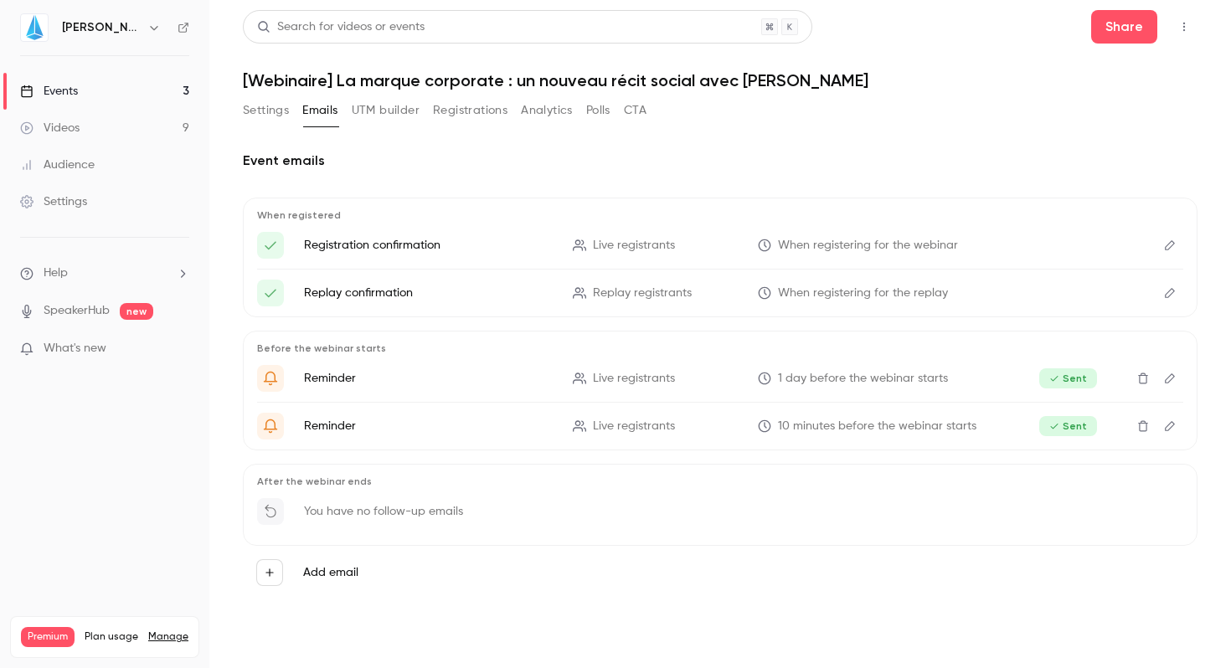 This screenshot has height=668, width=1231. I want to click on button: Analytics, so click(547, 111).